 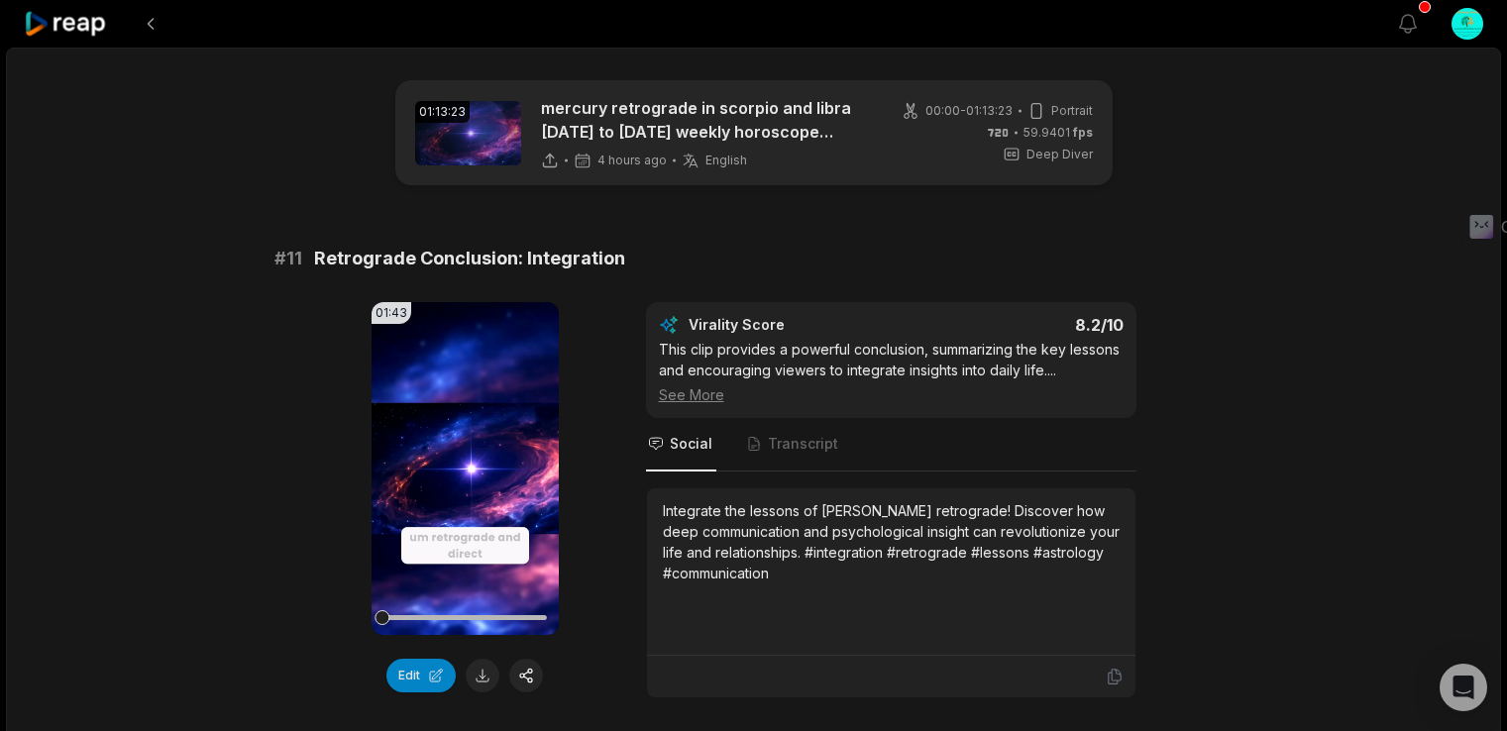 I want to click on nav: Tabs, so click(x=891, y=445).